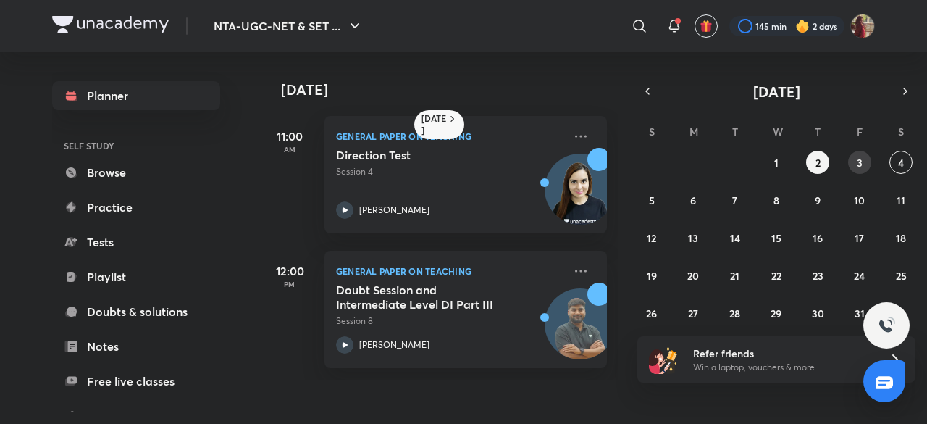 The image size is (927, 424). What do you see at coordinates (136, 146) in the screenshot?
I see `h6: SELF STUDY` at bounding box center [136, 146].